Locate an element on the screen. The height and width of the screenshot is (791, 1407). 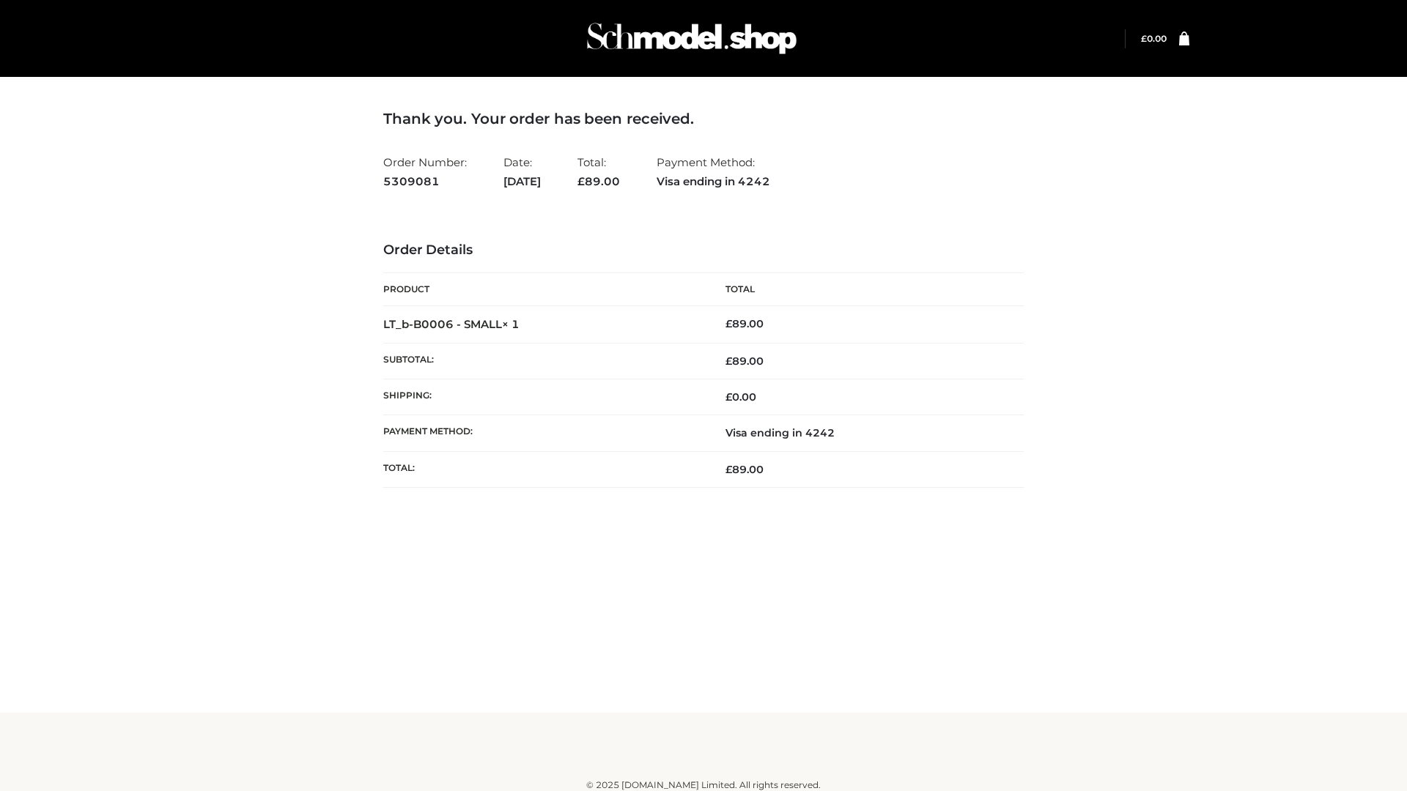
h3: Thank you. Your order has been received. is located at coordinates (703, 119).